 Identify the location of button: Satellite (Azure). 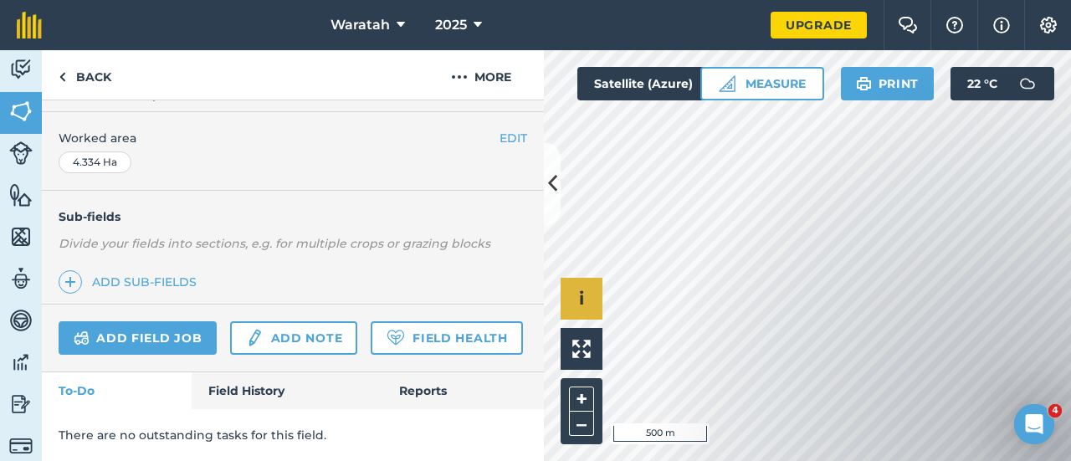
(658, 84).